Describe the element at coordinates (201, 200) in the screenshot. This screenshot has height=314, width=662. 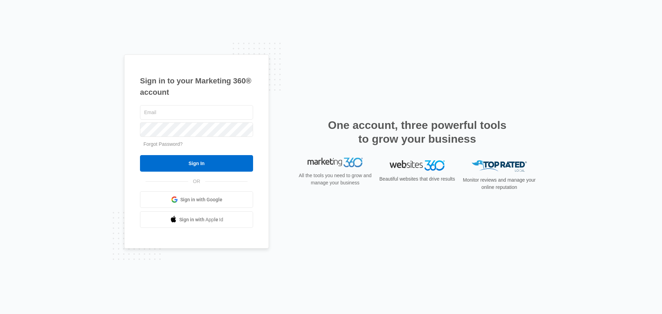
I see `span: Sign in with Google` at that location.